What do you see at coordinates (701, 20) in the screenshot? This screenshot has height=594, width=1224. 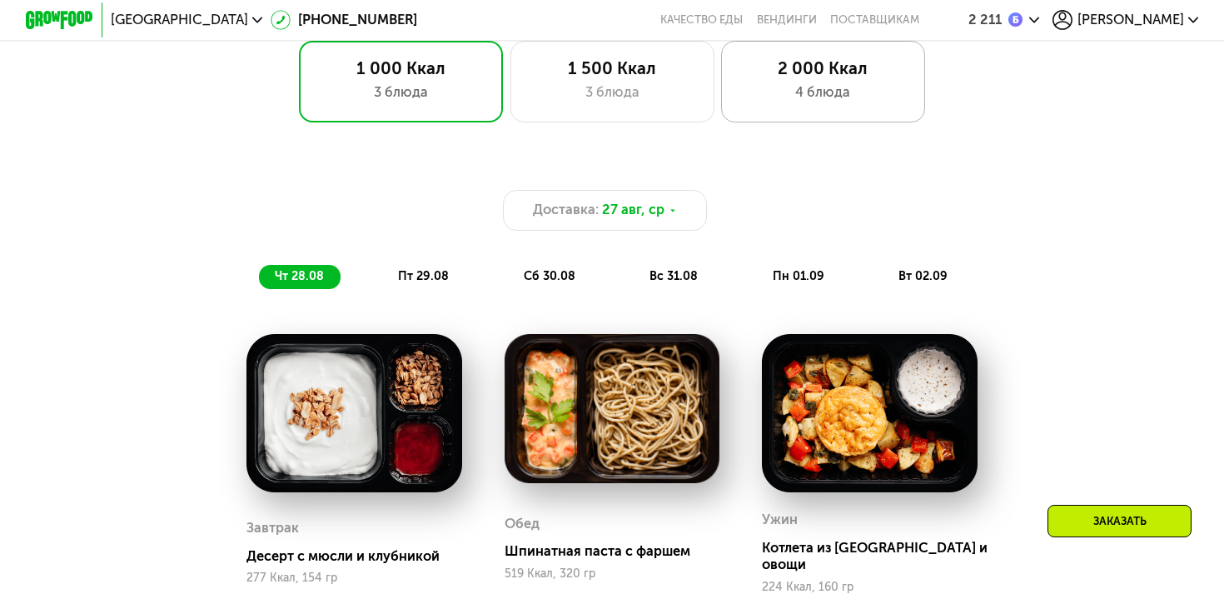 I see `a: Качество еды` at bounding box center [701, 20].